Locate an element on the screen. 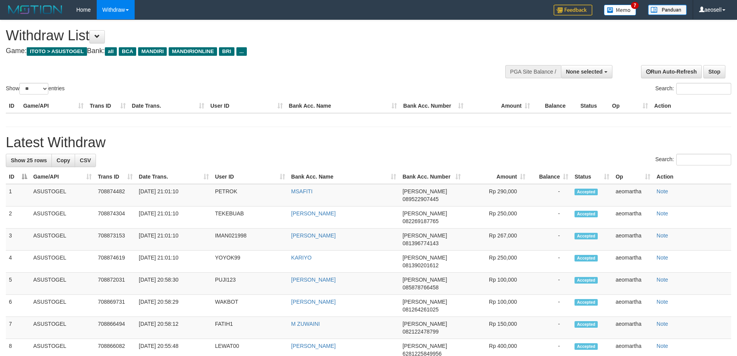 The width and height of the screenshot is (737, 356). span: BRI is located at coordinates (226, 51).